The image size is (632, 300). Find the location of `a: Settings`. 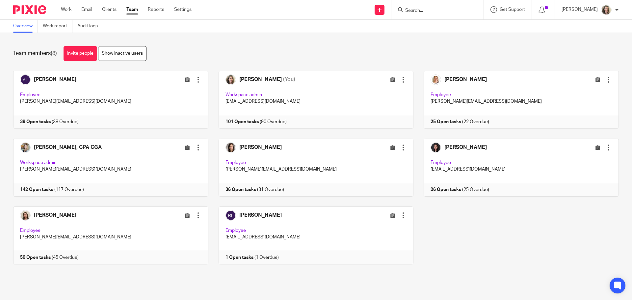

a: Settings is located at coordinates (183, 10).